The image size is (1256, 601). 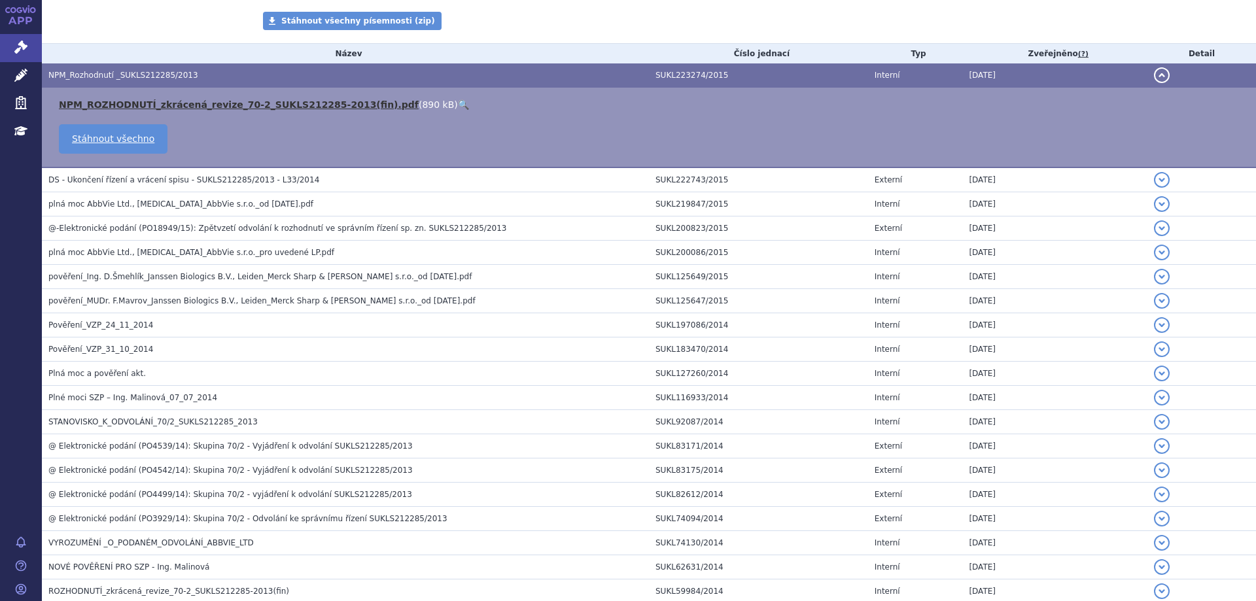 What do you see at coordinates (248, 519) in the screenshot?
I see `span: @ Elektronické podání (PO3929/14): Skupina 70/2 - Odvolání ke správnímu řízení SUKLS212285/2013` at bounding box center [248, 519].